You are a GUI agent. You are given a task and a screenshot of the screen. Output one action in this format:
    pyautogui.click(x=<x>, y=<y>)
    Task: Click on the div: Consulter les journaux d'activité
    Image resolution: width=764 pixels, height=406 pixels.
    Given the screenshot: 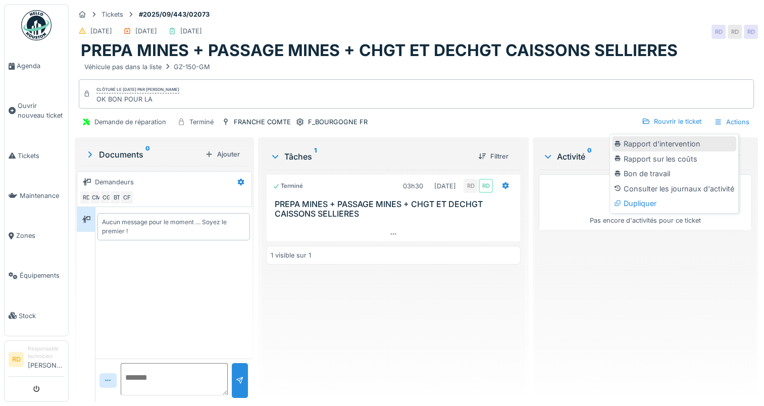 What is the action you would take?
    pyautogui.click(x=674, y=189)
    